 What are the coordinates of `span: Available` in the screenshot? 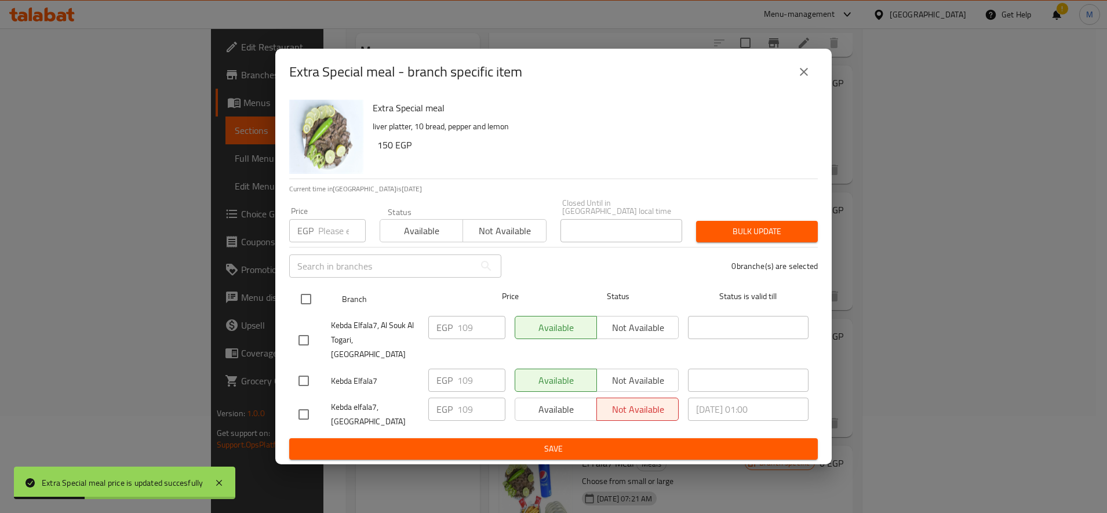 It's located at (421, 231).